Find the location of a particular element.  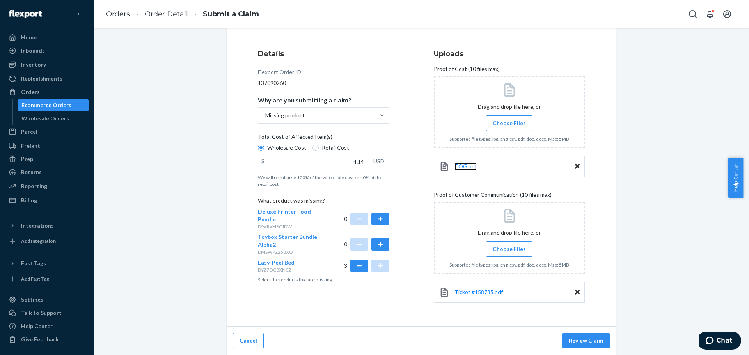

div: Inventory is located at coordinates (34, 65).